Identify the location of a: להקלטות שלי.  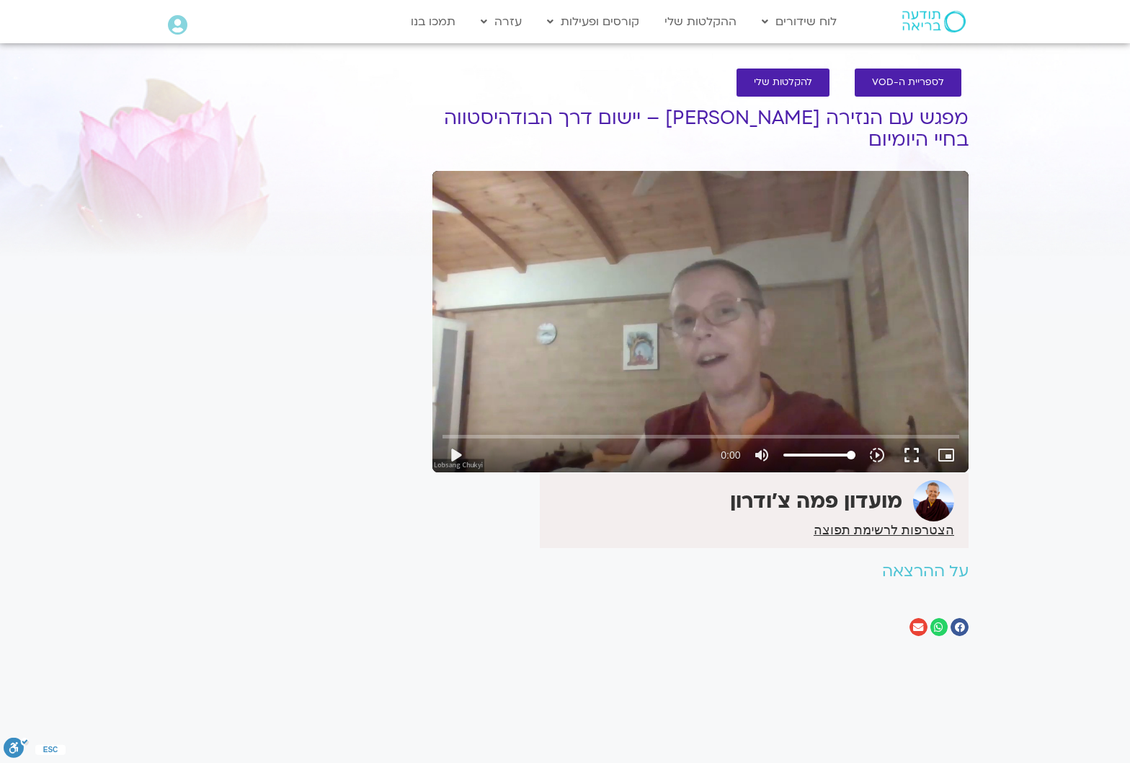
(783, 82).